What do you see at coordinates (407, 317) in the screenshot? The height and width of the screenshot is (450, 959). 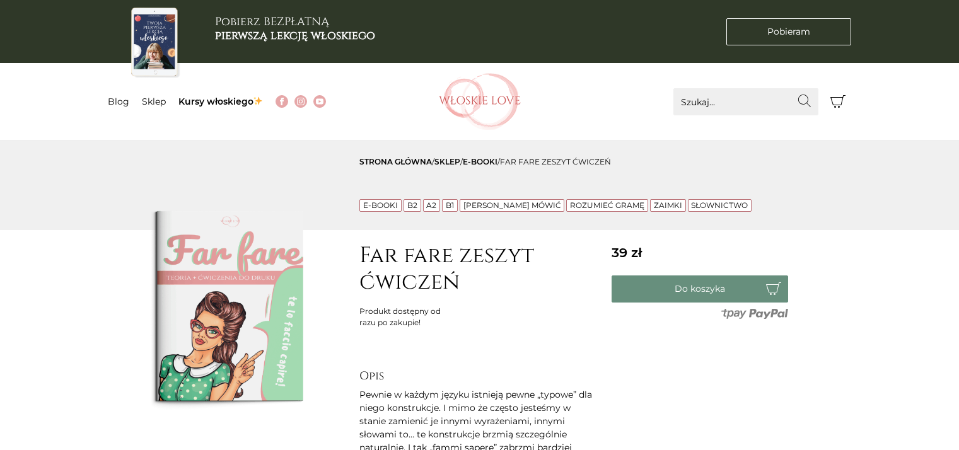 I see `div: Produkt dostępny od razu po zakupie!` at bounding box center [407, 317].